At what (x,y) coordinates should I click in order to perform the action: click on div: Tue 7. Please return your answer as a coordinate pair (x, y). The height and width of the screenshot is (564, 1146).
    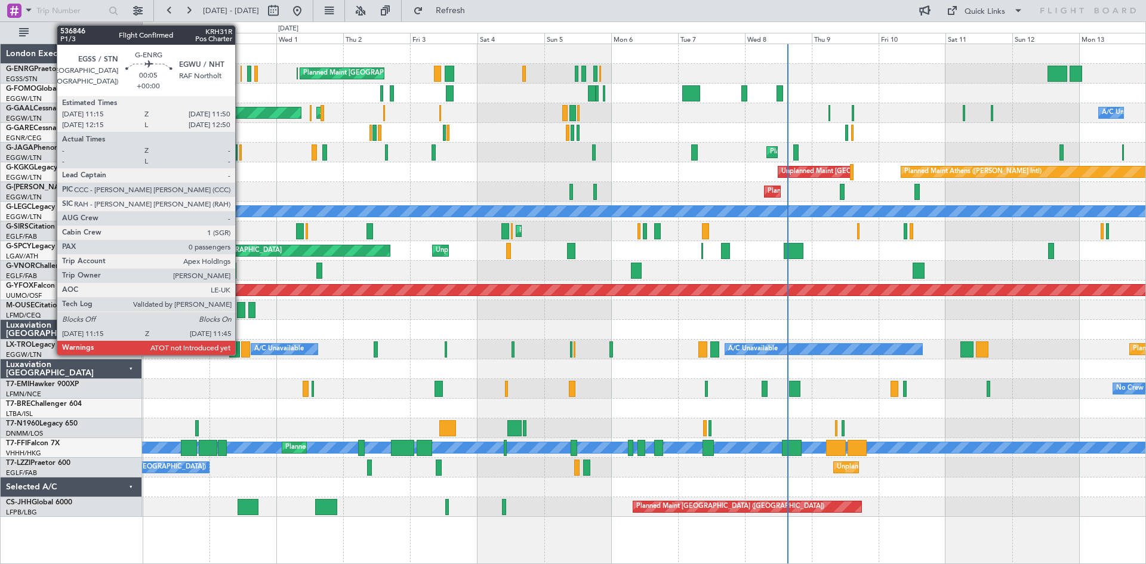
    Looking at the image, I should click on (712, 38).